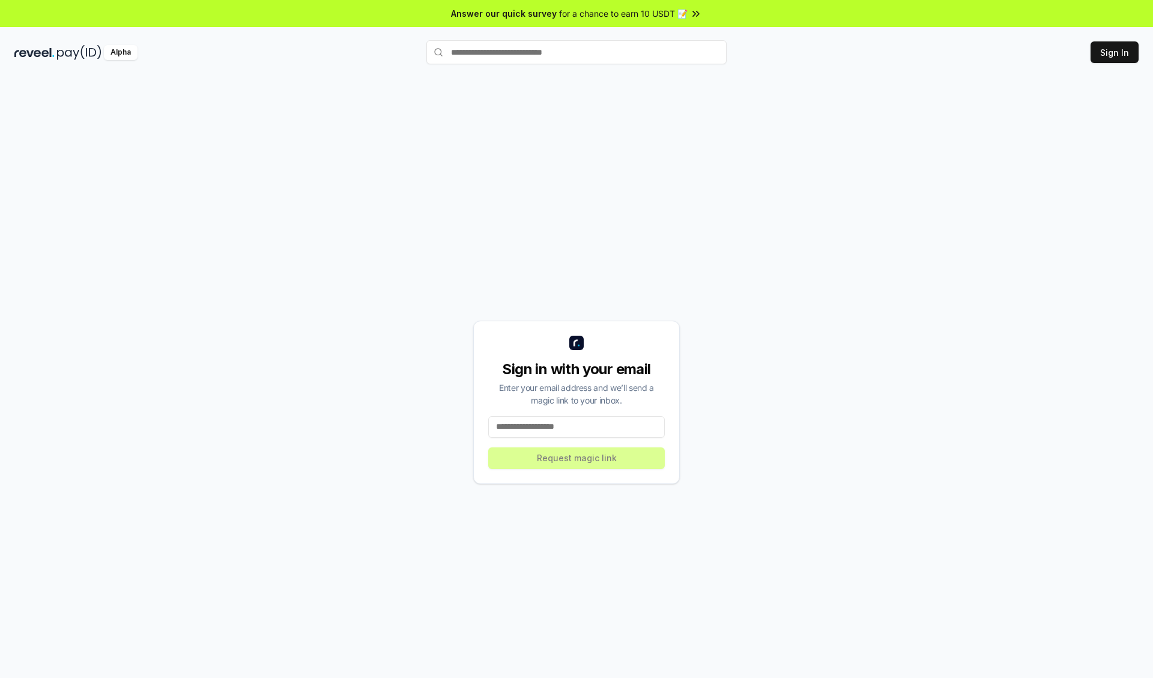 The height and width of the screenshot is (678, 1153). Describe the element at coordinates (504, 13) in the screenshot. I see `span: Answer our quick survey` at that location.